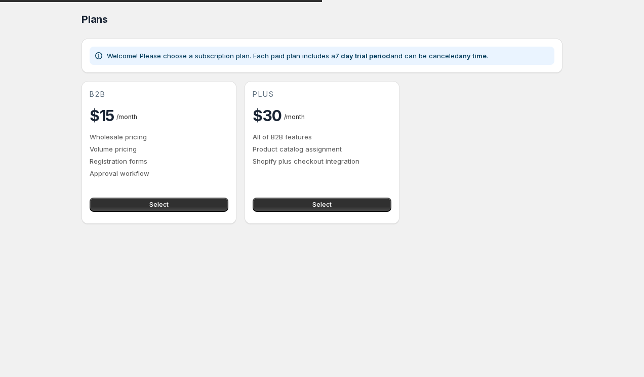 Image resolution: width=644 pixels, height=377 pixels. I want to click on h2: $30, so click(267, 115).